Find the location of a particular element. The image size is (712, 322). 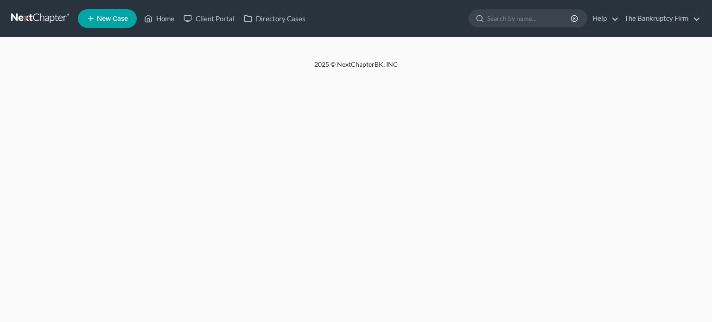

a: The Bankruptcy Firm is located at coordinates (660, 19).